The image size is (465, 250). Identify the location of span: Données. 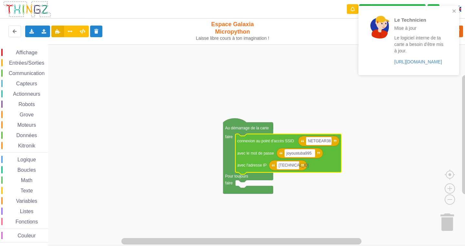
(27, 135).